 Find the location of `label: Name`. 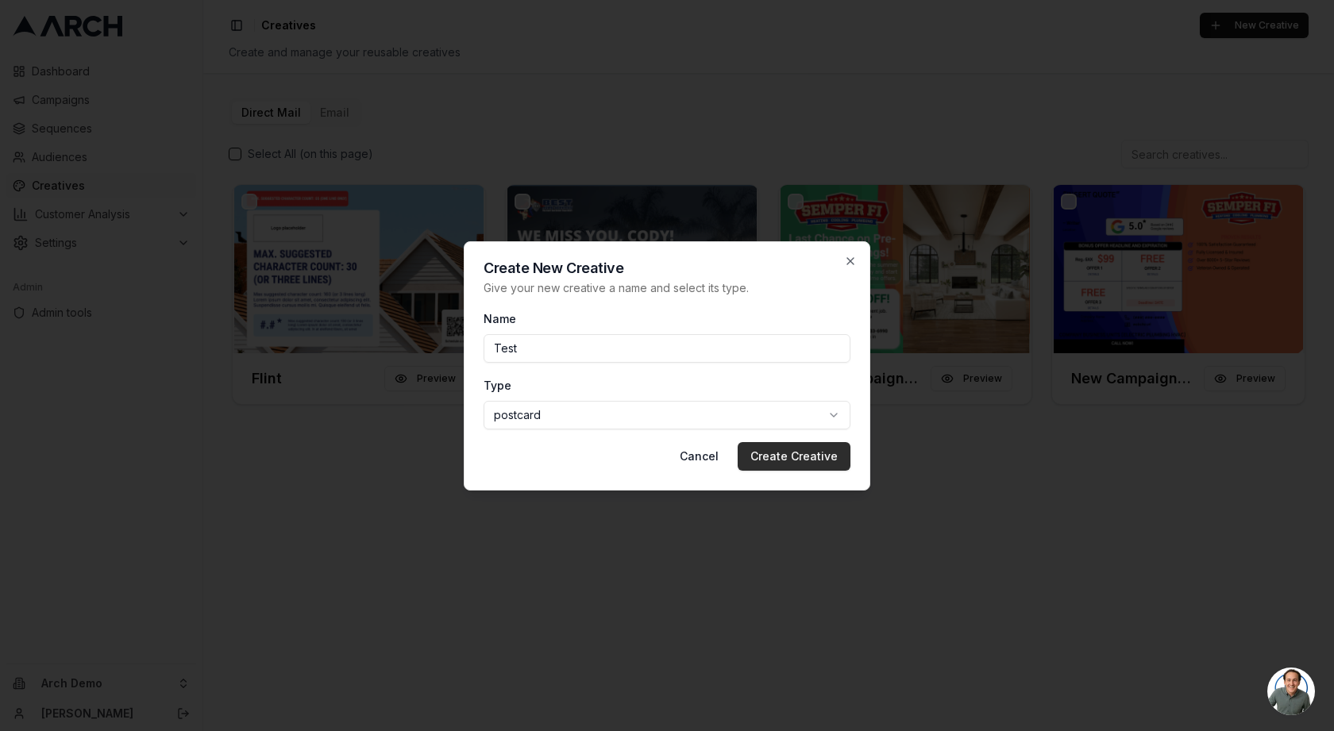

label: Name is located at coordinates (500, 318).